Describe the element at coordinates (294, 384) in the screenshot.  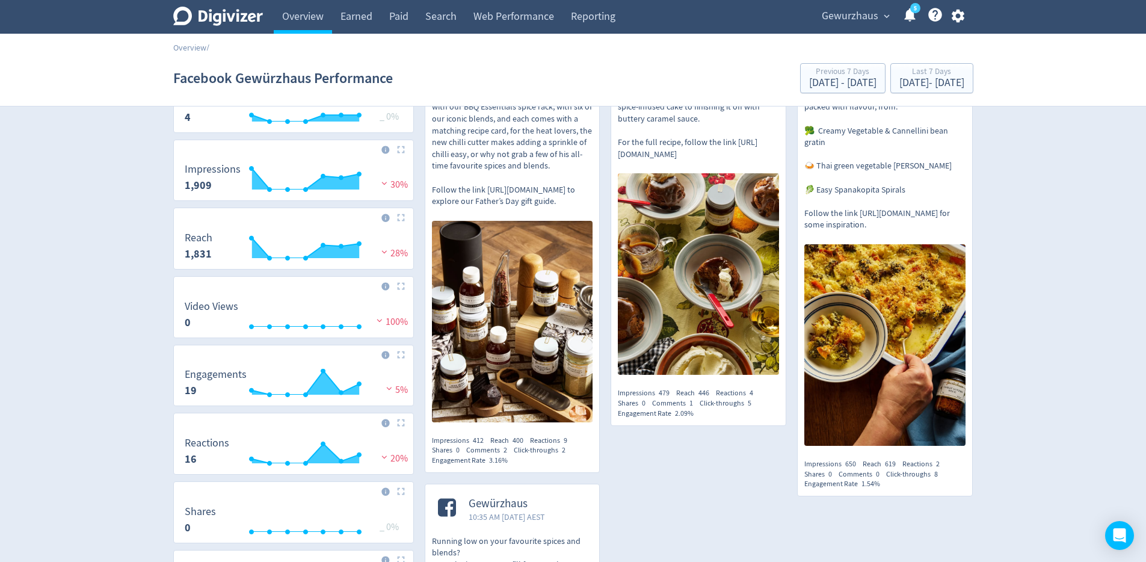
I see `svg: Engagements 19` at that location.